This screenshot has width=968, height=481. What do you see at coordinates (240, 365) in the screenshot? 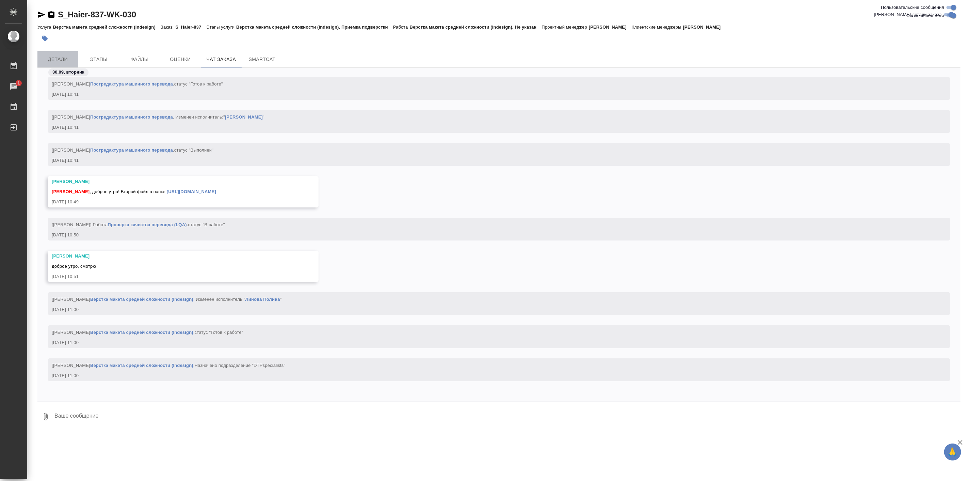
I see `span: Назначено подразделение "DTPspecialists"` at bounding box center [240, 365].